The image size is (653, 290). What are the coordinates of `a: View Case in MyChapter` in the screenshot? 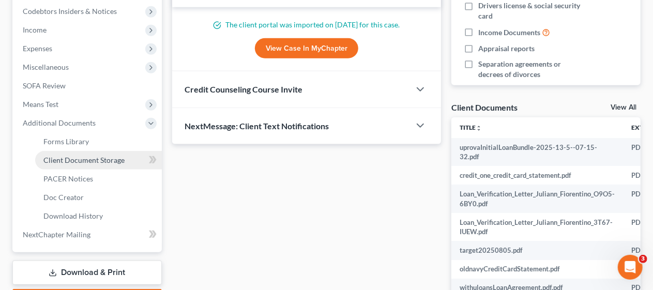 It's located at (306, 49).